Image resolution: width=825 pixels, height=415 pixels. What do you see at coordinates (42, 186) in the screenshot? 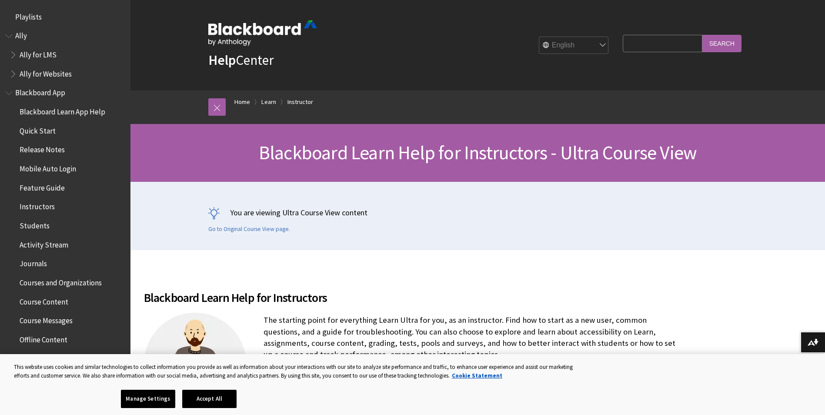
I see `span: Feature Guide` at bounding box center [42, 186].